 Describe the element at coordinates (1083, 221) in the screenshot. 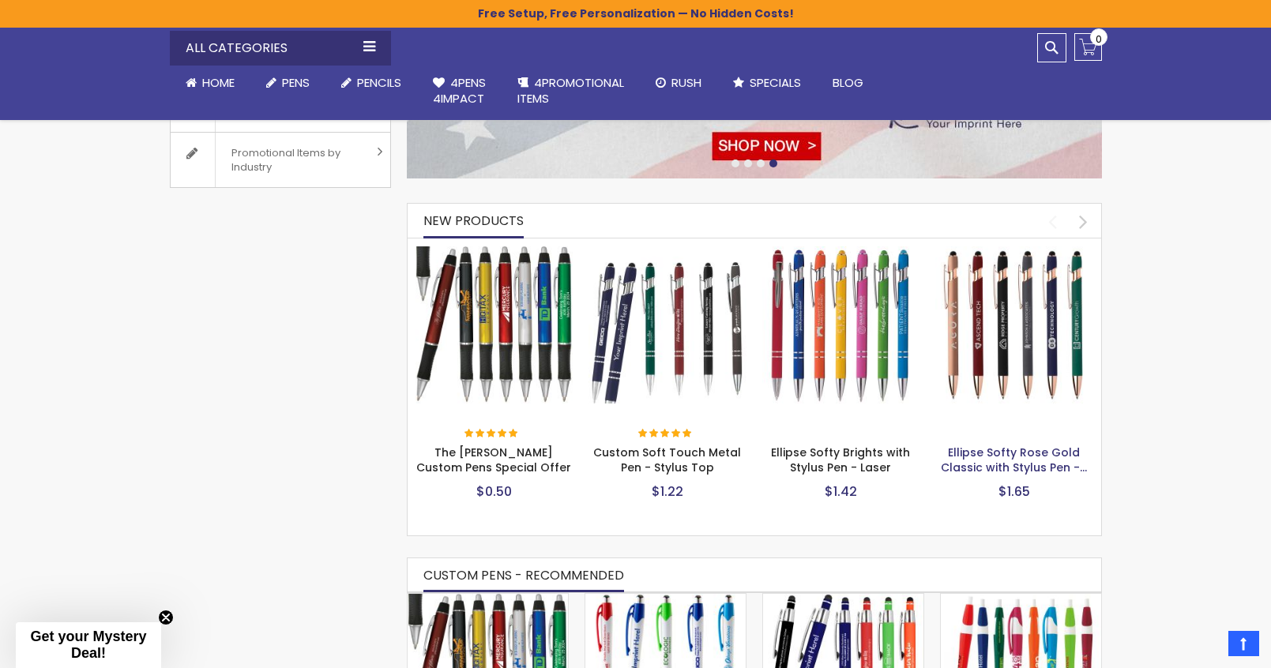

I see `div: next` at that location.